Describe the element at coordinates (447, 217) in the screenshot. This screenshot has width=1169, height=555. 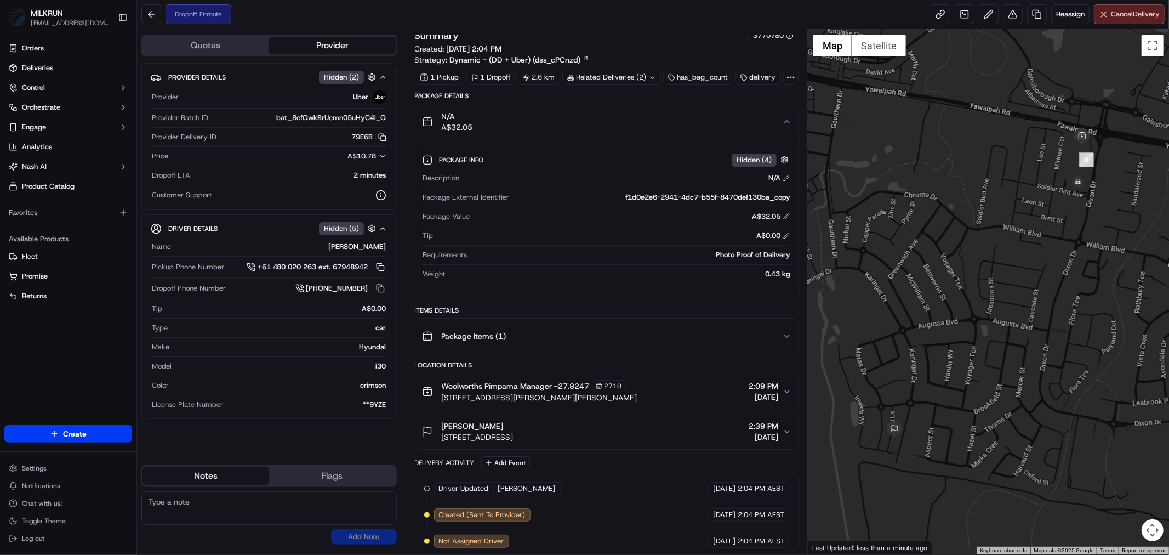
I see `span: Package Value` at that location.